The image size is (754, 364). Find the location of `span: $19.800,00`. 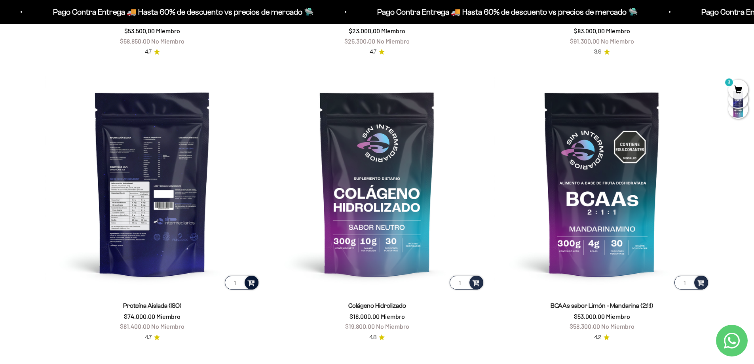

span: $19.800,00 is located at coordinates (360, 326).